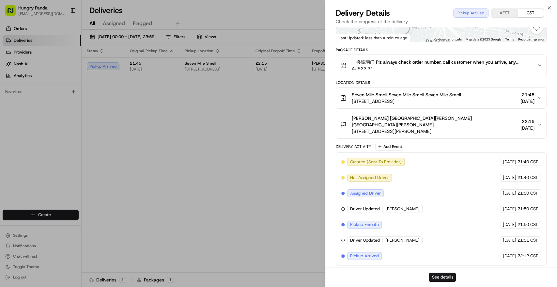 This screenshot has width=557, height=287. I want to click on input: Clear, so click(62, 45).